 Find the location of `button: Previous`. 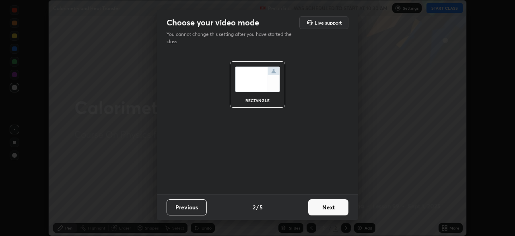

button: Previous is located at coordinates (187, 207).